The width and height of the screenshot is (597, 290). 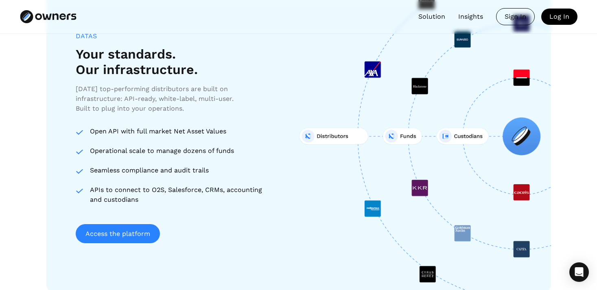 What do you see at coordinates (432, 17) in the screenshot?
I see `a: Solution` at bounding box center [432, 17].